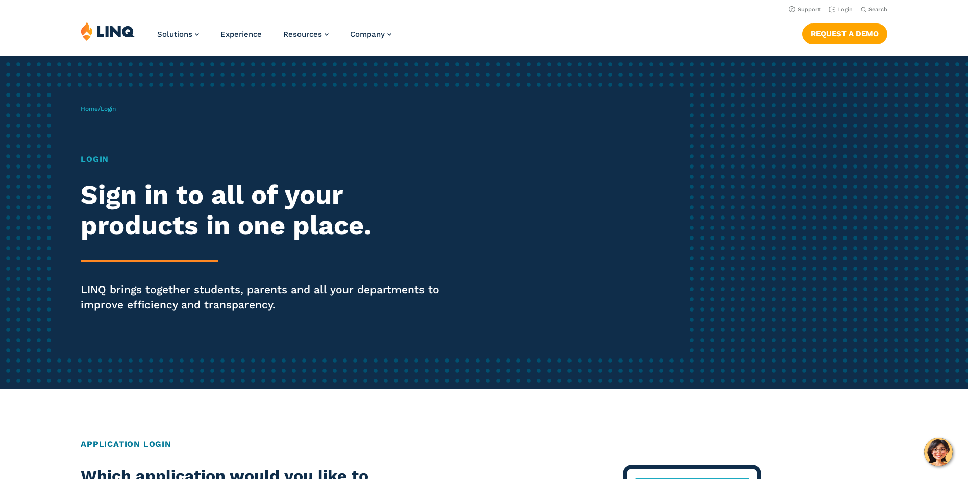  What do you see at coordinates (844, 34) in the screenshot?
I see `a: Request a Demo` at bounding box center [844, 34].